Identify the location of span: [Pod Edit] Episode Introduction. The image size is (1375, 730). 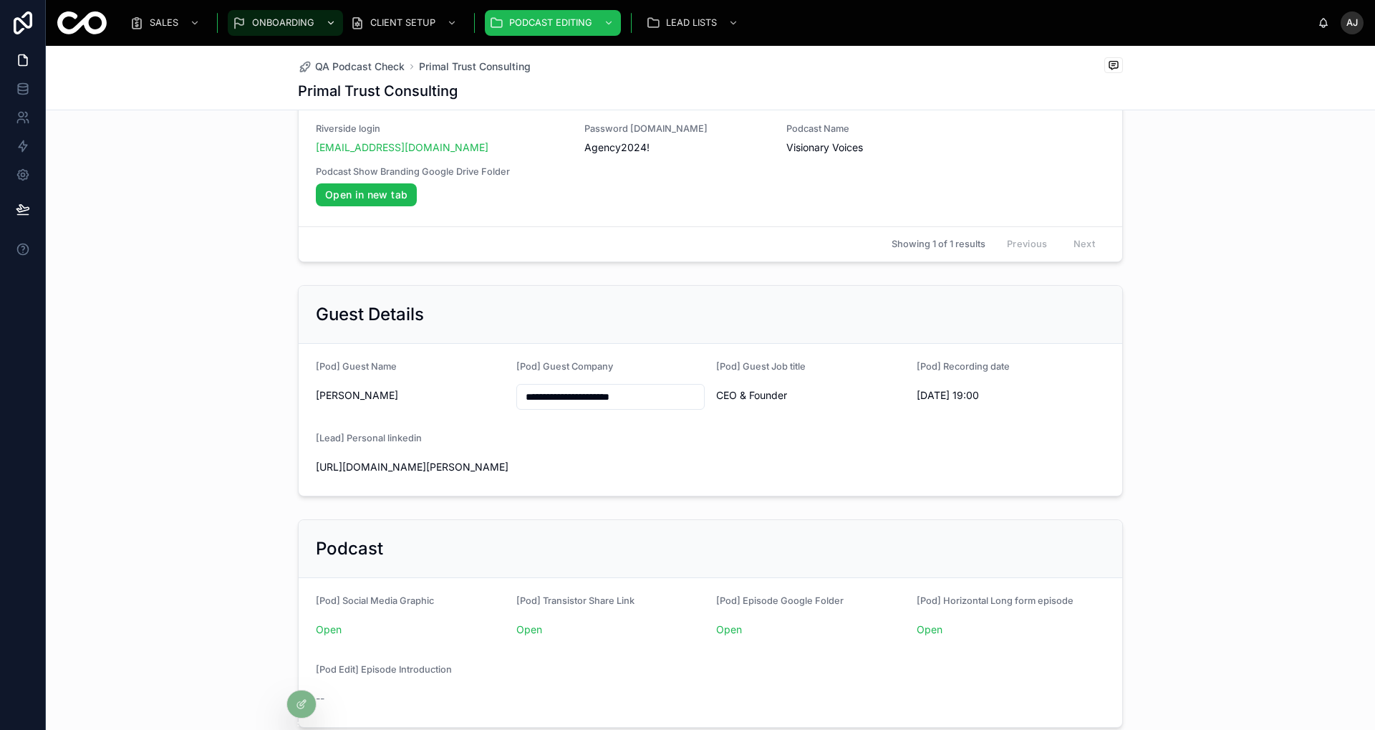
(384, 669).